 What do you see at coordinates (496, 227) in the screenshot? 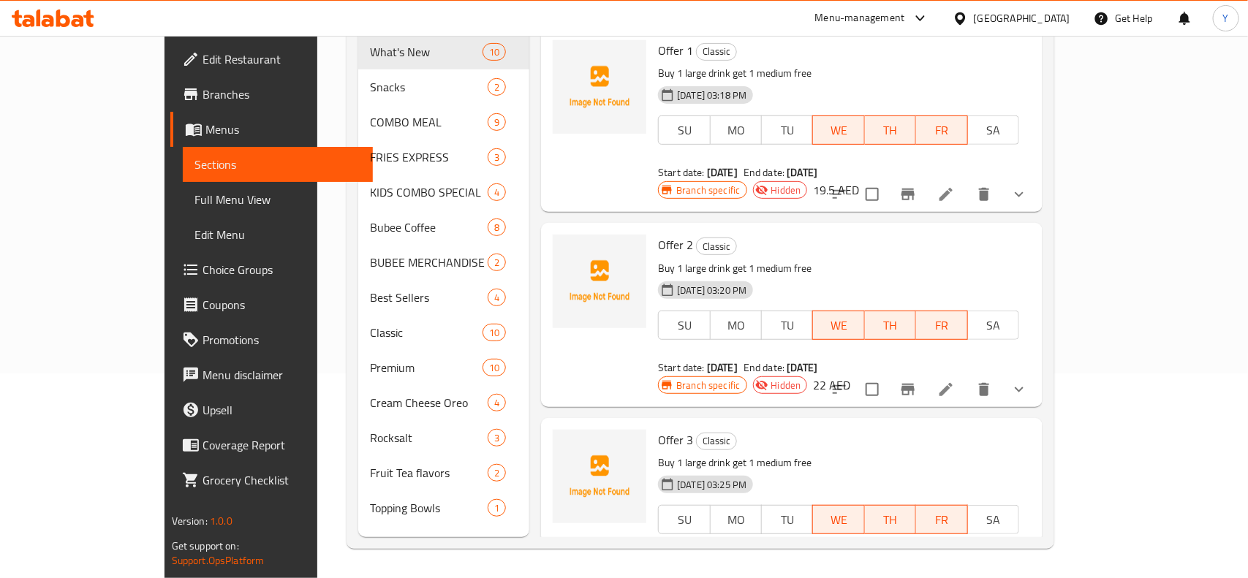
I see `span: 8` at bounding box center [496, 227].